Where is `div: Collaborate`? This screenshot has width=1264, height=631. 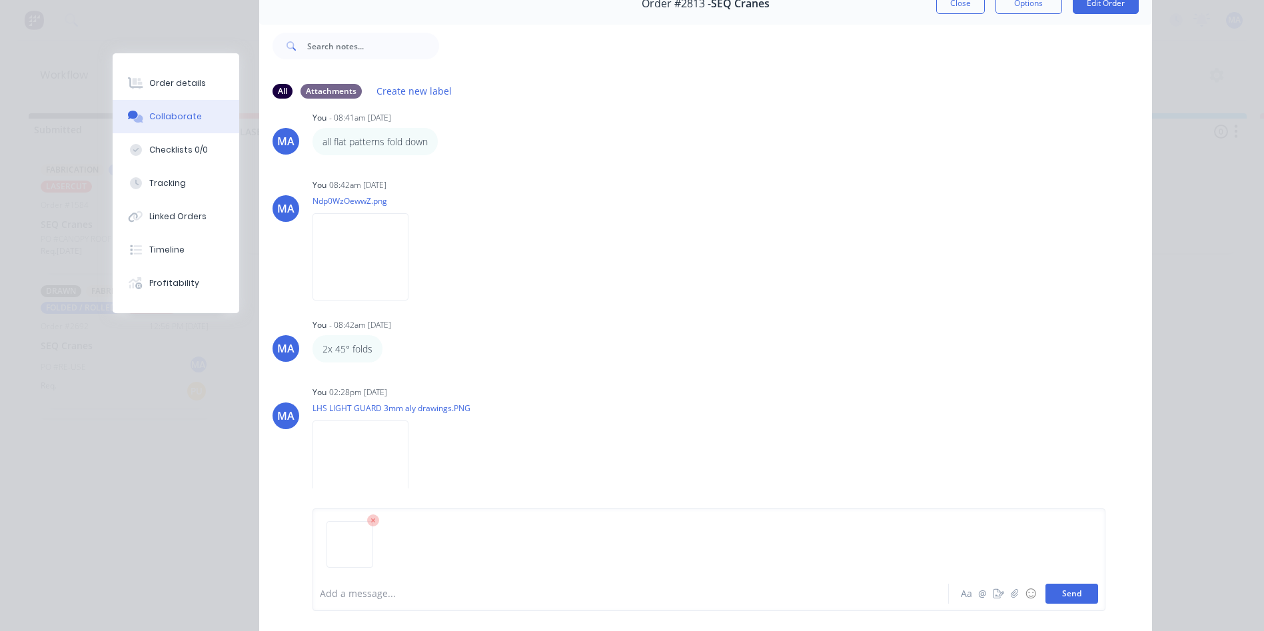
div: Collaborate is located at coordinates (175, 117).